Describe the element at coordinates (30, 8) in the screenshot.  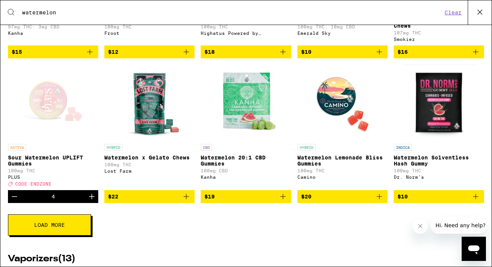
I see `span: Hi. Need any help?` at that location.